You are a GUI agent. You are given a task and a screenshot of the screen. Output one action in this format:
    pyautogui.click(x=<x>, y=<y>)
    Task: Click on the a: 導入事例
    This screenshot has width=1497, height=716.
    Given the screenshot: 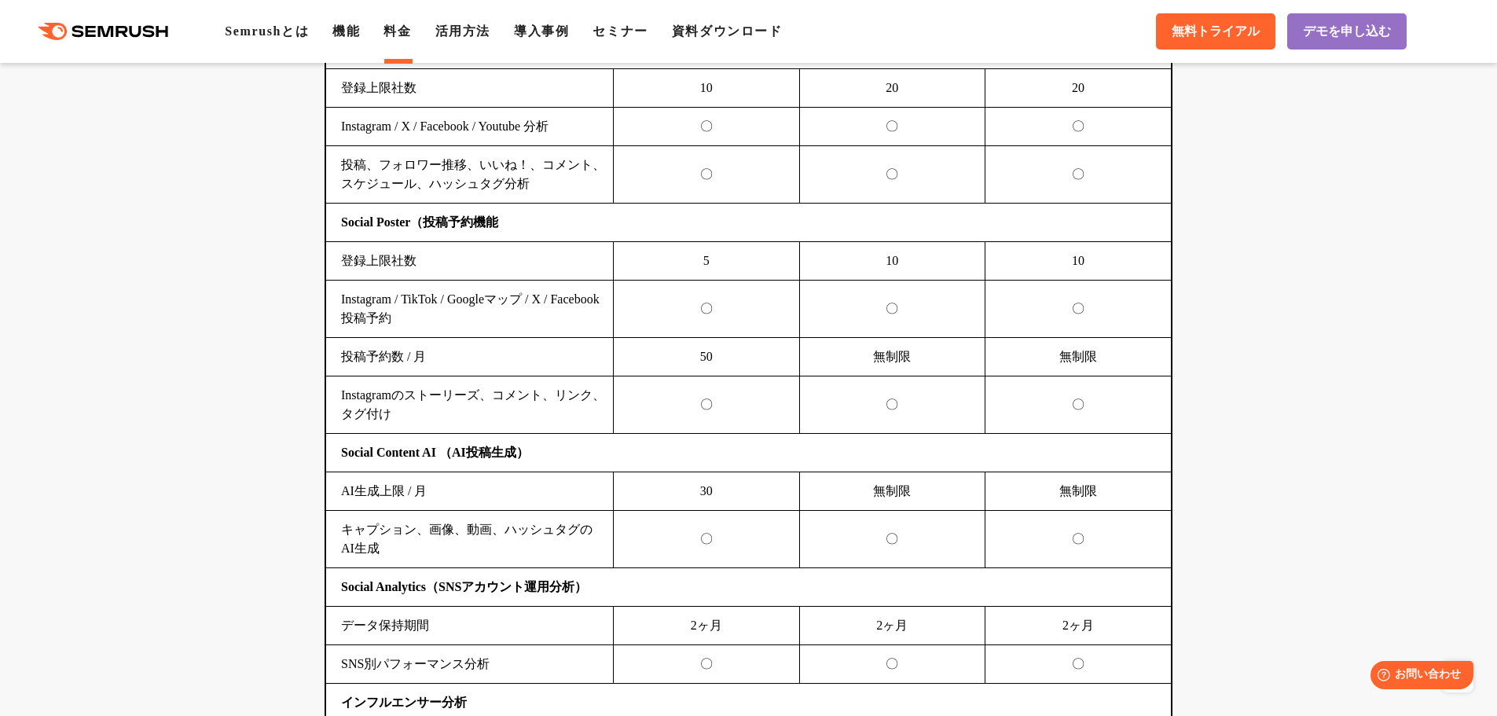 What is the action you would take?
    pyautogui.click(x=542, y=31)
    